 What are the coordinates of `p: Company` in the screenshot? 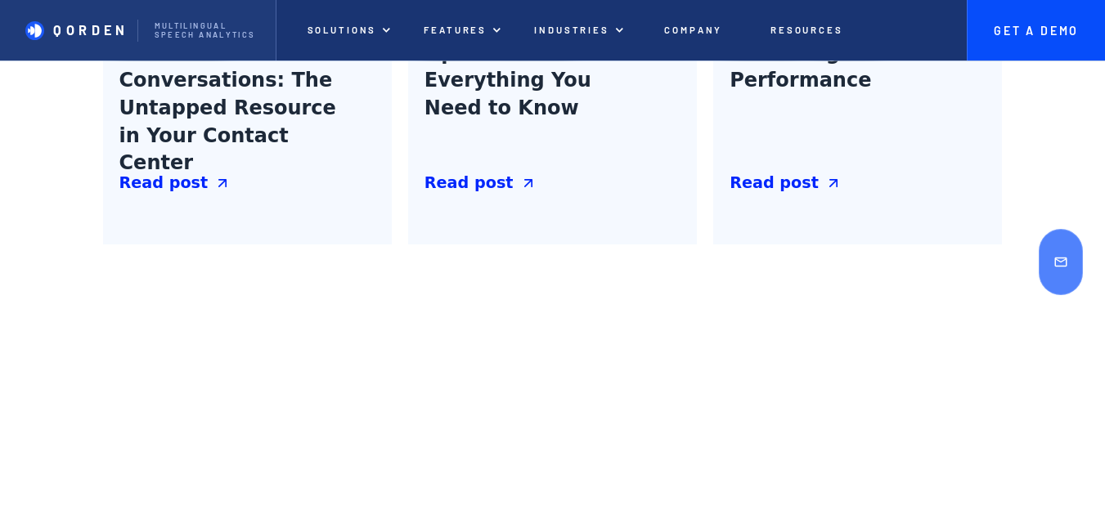 It's located at (693, 30).